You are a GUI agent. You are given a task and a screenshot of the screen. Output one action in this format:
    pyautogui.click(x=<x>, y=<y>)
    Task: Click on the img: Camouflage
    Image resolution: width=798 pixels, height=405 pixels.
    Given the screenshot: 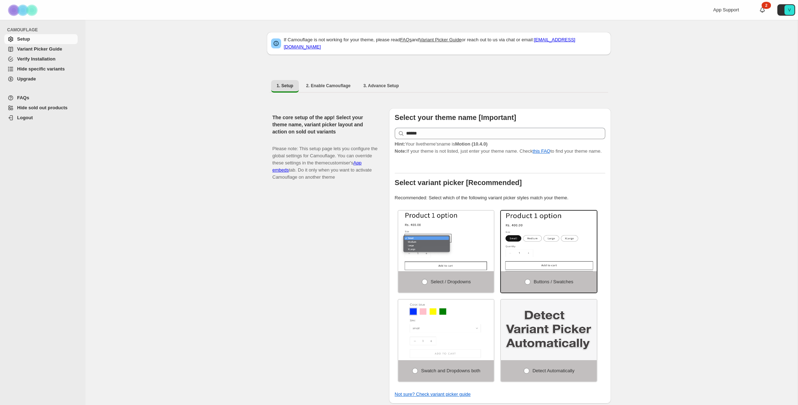 What is the action you would take?
    pyautogui.click(x=24, y=10)
    